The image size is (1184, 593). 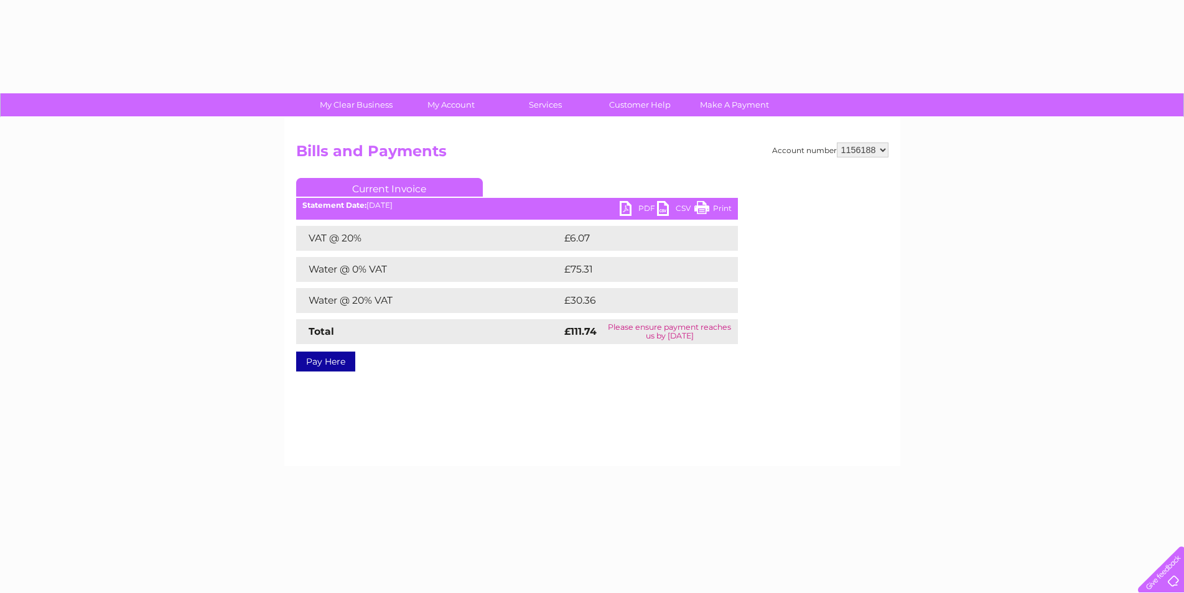 I want to click on td: Water @ 0% VAT, so click(x=429, y=269).